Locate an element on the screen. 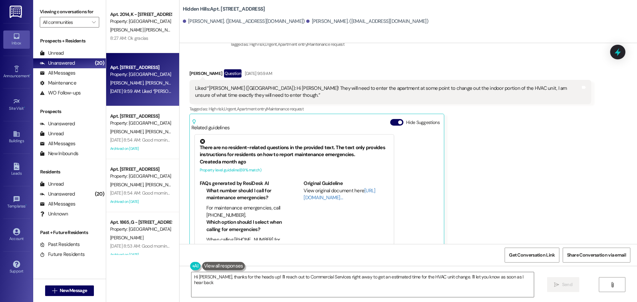 This screenshot has height=302, width=637. a: Inbox is located at coordinates (17, 39).